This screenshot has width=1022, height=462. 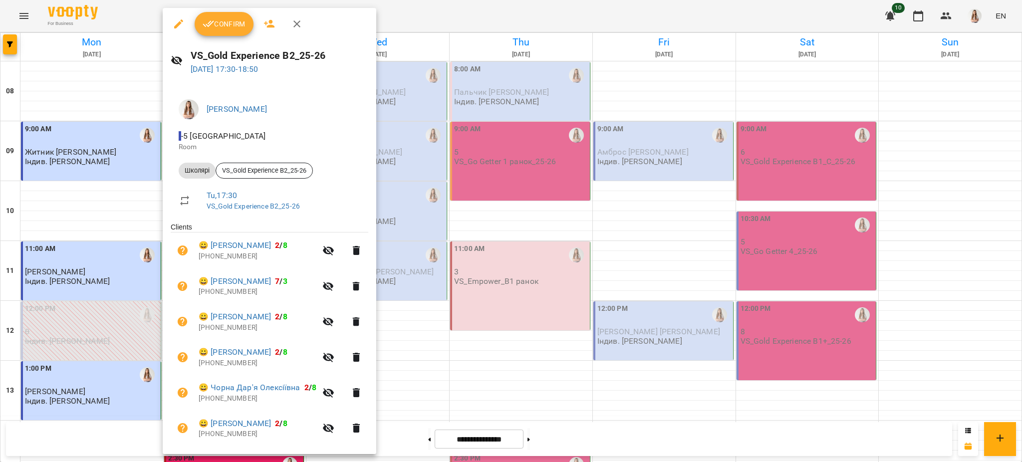 What do you see at coordinates (197, 171) in the screenshot?
I see `span: Школярі` at bounding box center [197, 171].